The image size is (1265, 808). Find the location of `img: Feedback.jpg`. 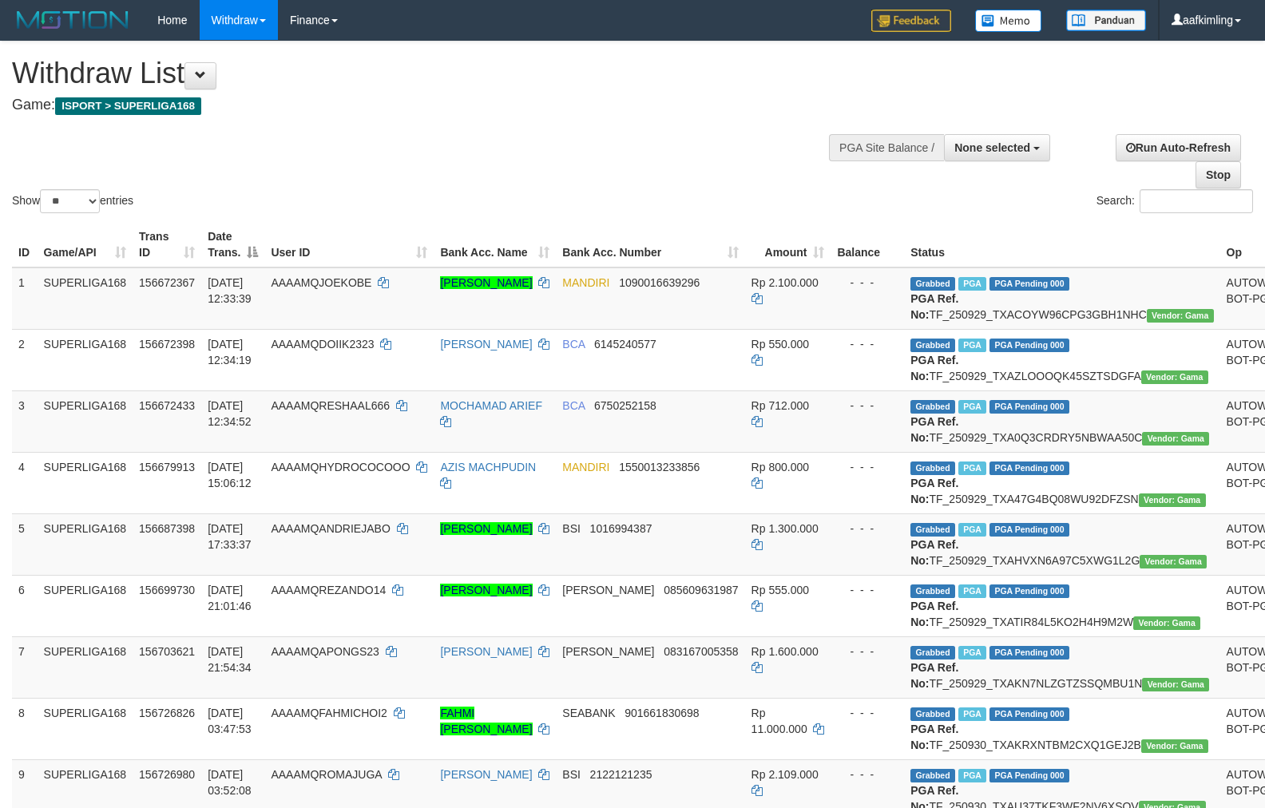

img: Feedback.jpg is located at coordinates (911, 21).